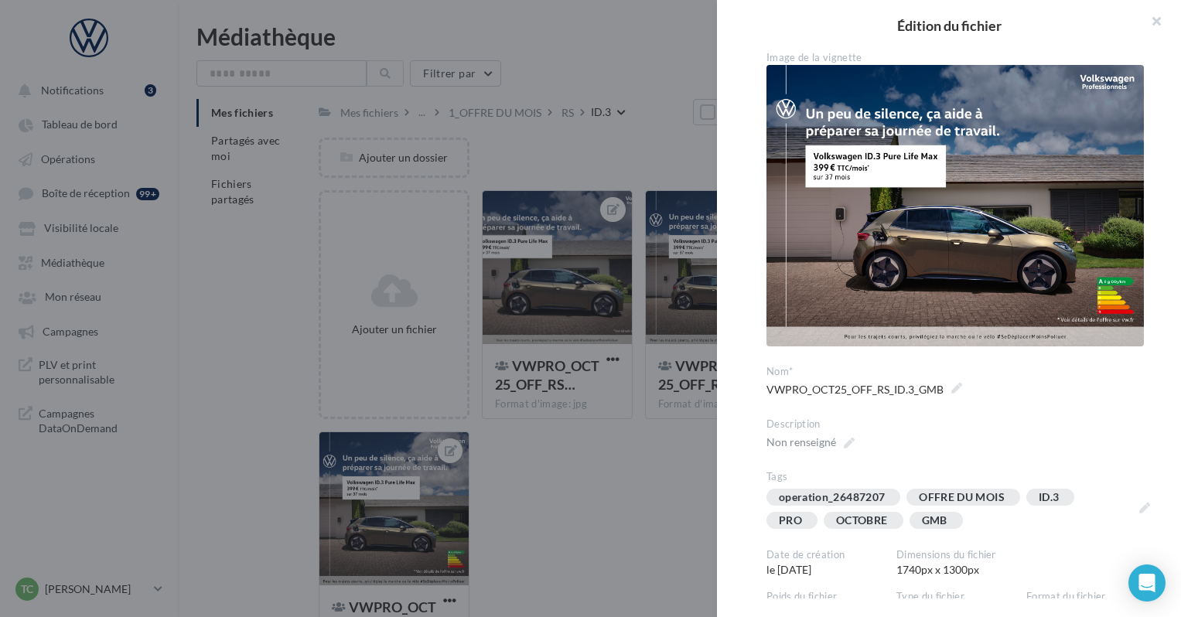 This screenshot has height=617, width=1181. What do you see at coordinates (1147, 583) in the screenshot?
I see `div: Open Intercom Messenger` at bounding box center [1147, 583].